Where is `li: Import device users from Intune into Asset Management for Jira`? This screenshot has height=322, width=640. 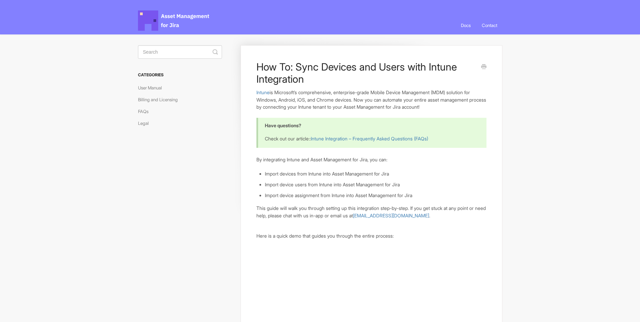
li: Import device users from Intune into Asset Management for Jira is located at coordinates (376, 185).